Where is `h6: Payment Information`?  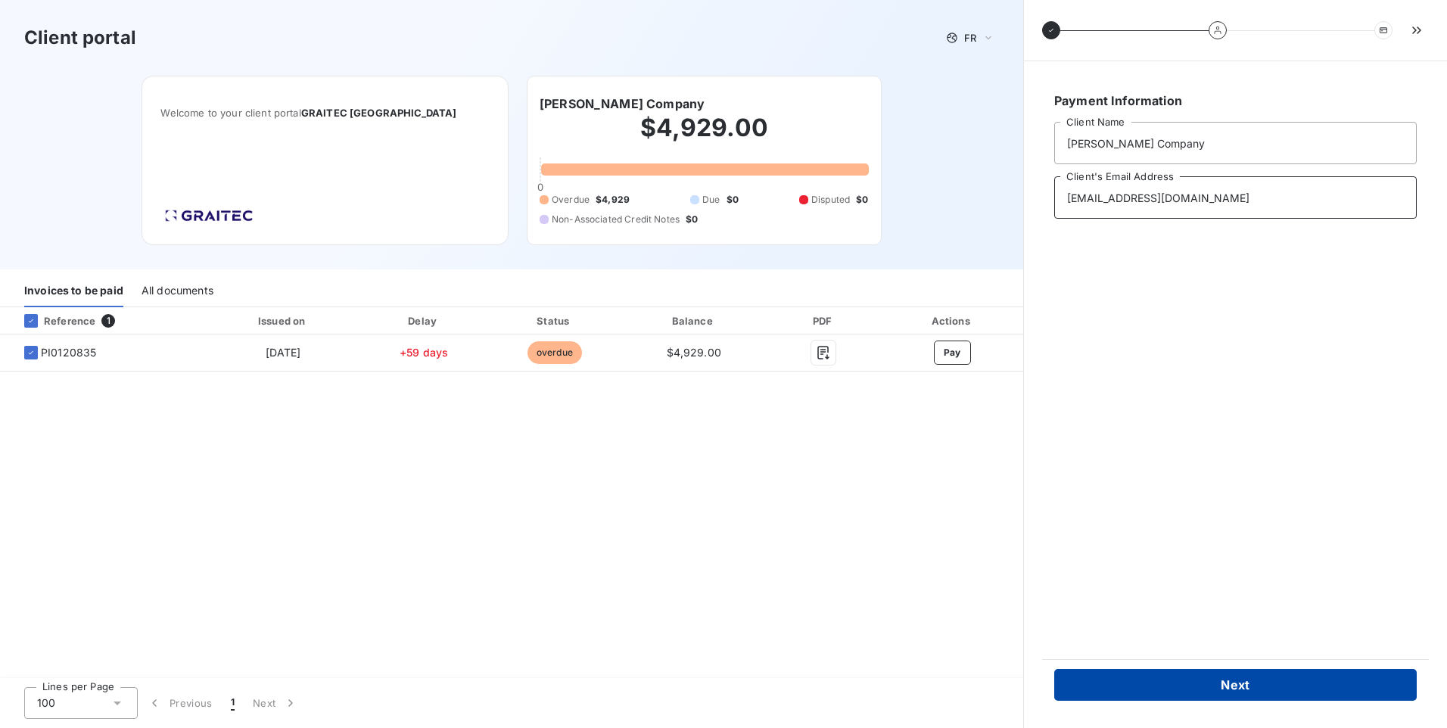
h6: Payment Information is located at coordinates (1235, 101).